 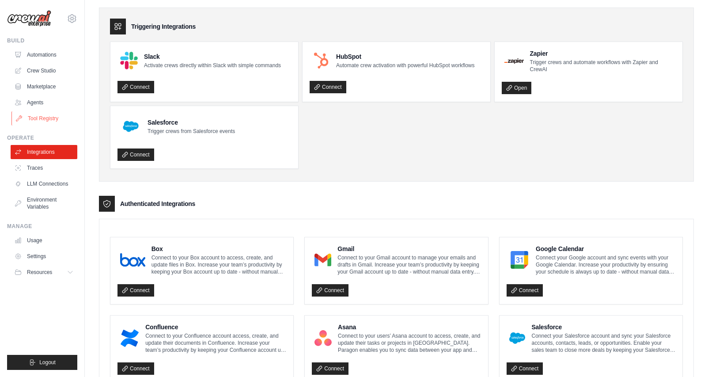 I want to click on a: Settings, so click(x=44, y=256).